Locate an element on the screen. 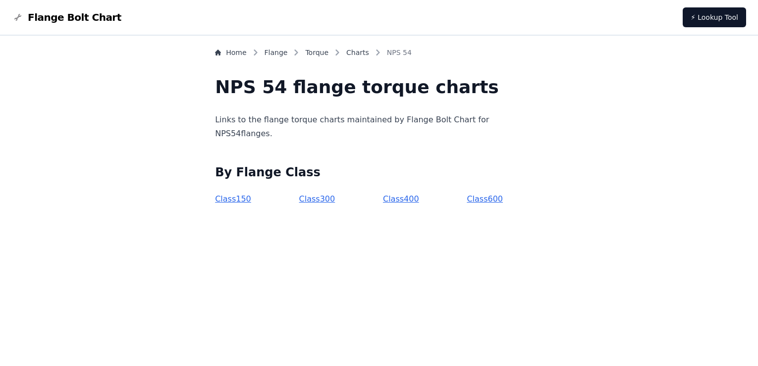  a: Class300 is located at coordinates (317, 199).